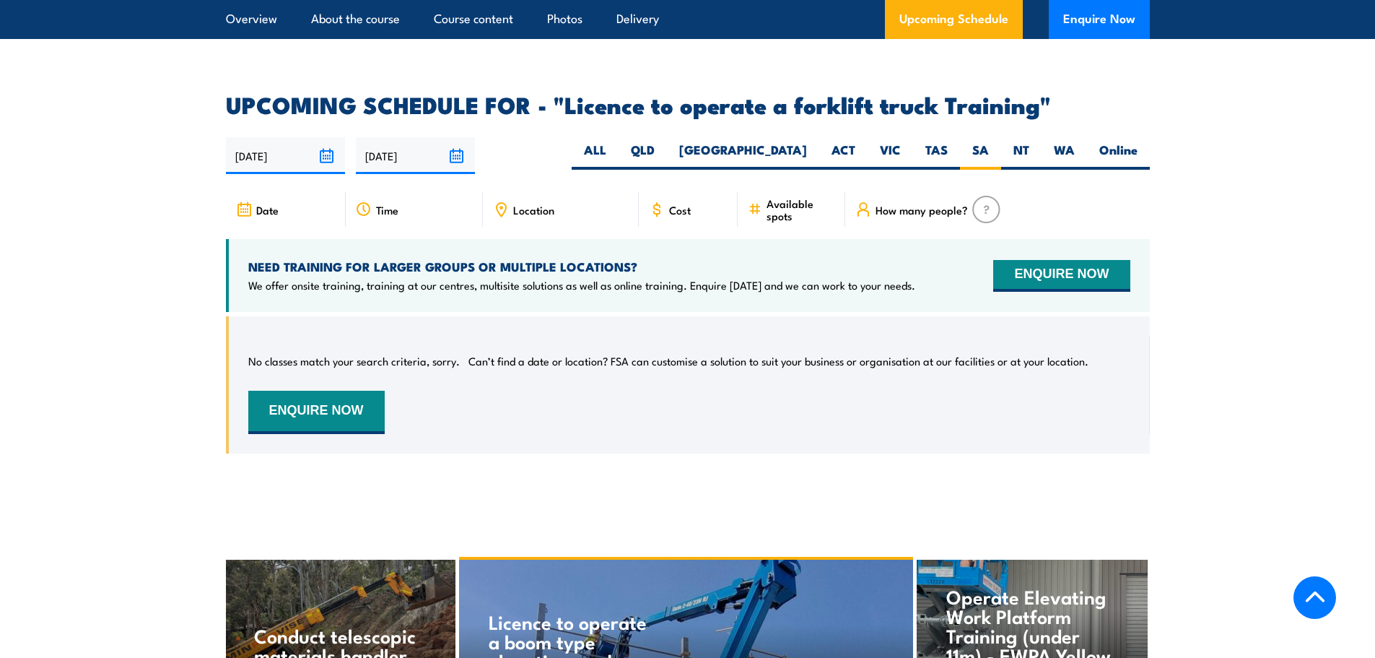  Describe the element at coordinates (642, 155) in the screenshot. I see `label: QLD` at that location.